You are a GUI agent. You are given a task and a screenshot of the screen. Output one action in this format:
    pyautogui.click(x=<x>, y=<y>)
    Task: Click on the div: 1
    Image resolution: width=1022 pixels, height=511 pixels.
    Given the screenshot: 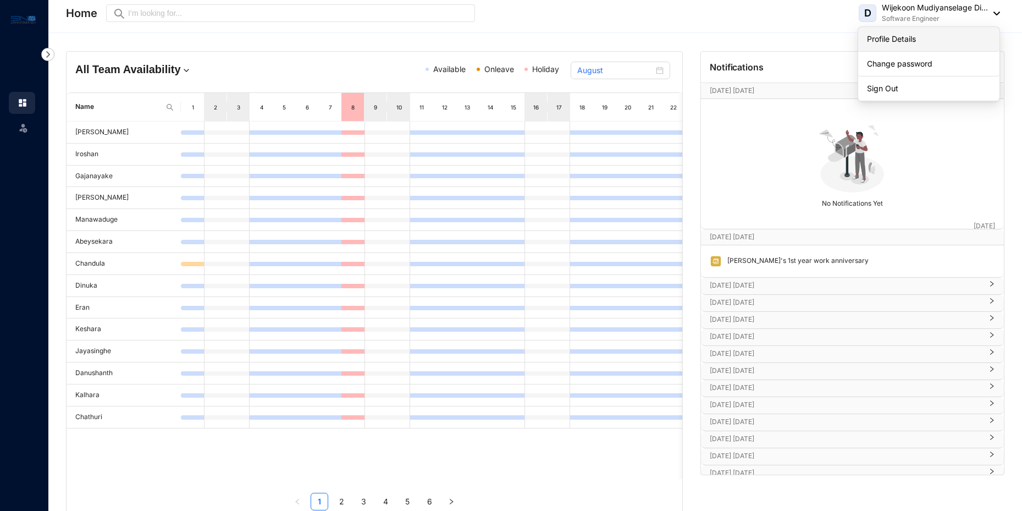 What is the action you would take?
    pyautogui.click(x=193, y=107)
    